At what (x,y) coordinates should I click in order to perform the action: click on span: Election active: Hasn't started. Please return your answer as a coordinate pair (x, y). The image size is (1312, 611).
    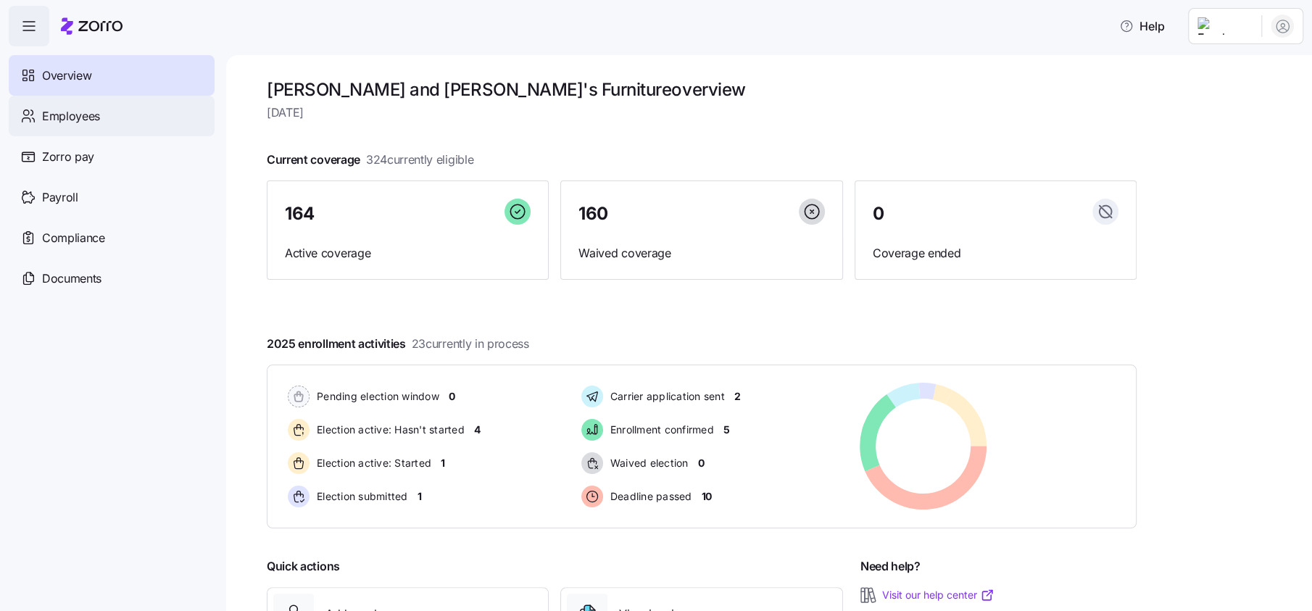
    Looking at the image, I should click on (389, 430).